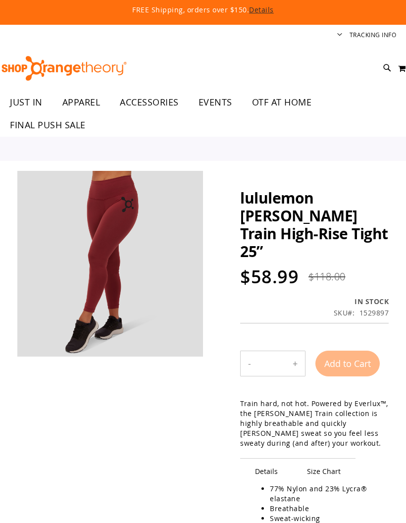  Describe the element at coordinates (149, 103) in the screenshot. I see `a: ACCESSORIES` at that location.